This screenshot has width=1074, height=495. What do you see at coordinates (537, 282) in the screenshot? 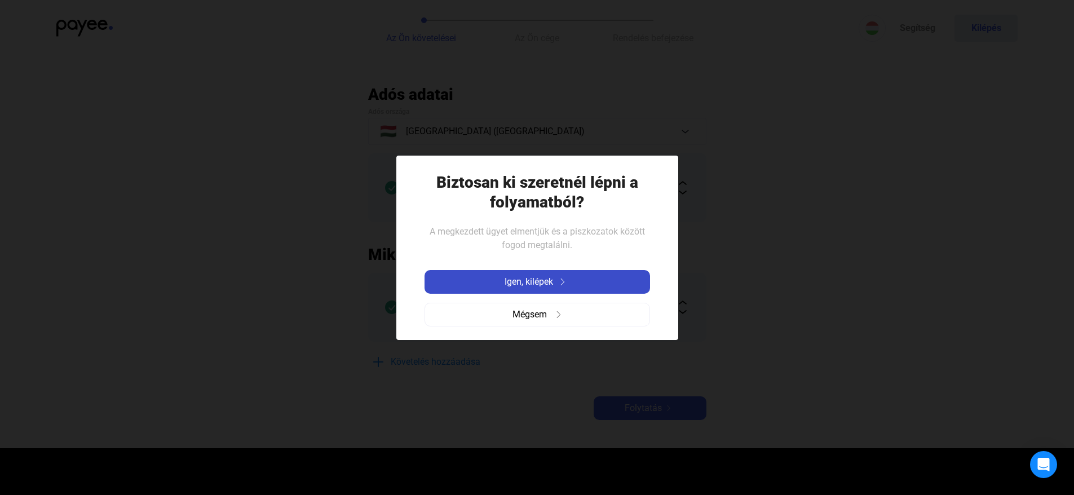
I see `button: Igen, kilépekarrow-right-white` at bounding box center [537, 282].